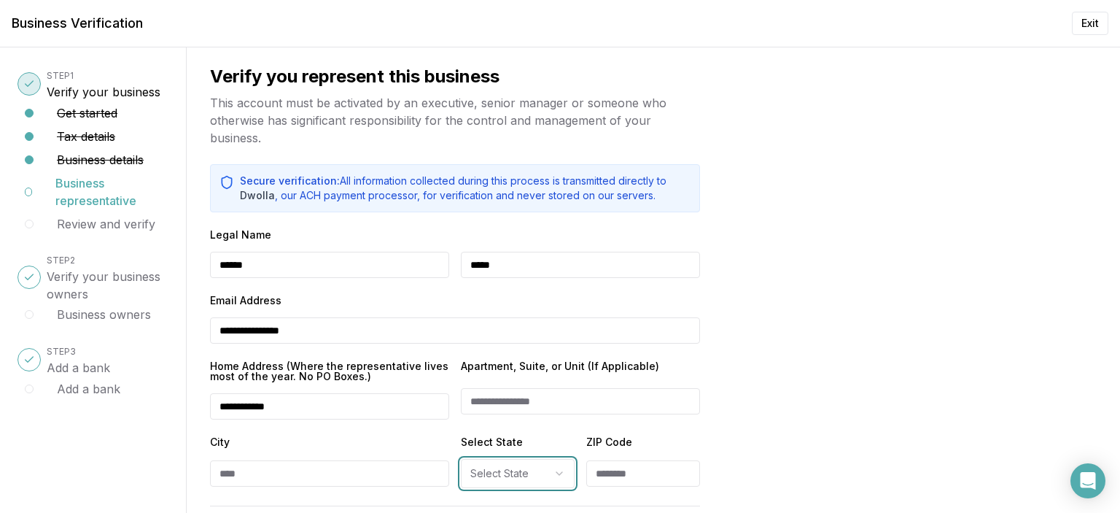 This screenshot has width=1120, height=513. Describe the element at coordinates (100, 160) in the screenshot. I see `button: Business details` at that location.